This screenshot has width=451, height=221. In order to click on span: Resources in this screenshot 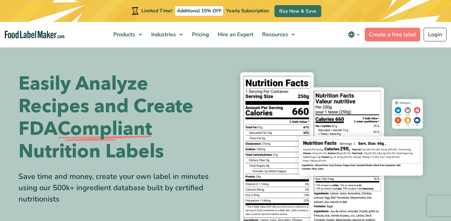, I will do `click(274, 35)`.